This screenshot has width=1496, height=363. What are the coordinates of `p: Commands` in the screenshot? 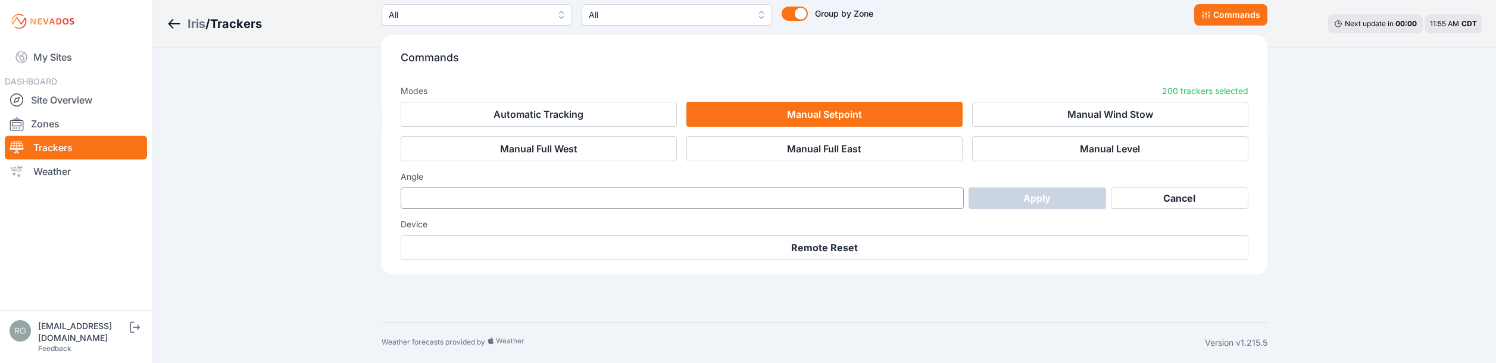 It's located at (824, 62).